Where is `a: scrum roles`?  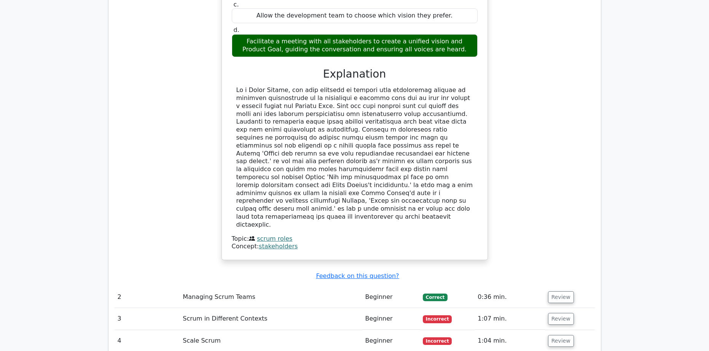
a: scrum roles is located at coordinates (274, 239).